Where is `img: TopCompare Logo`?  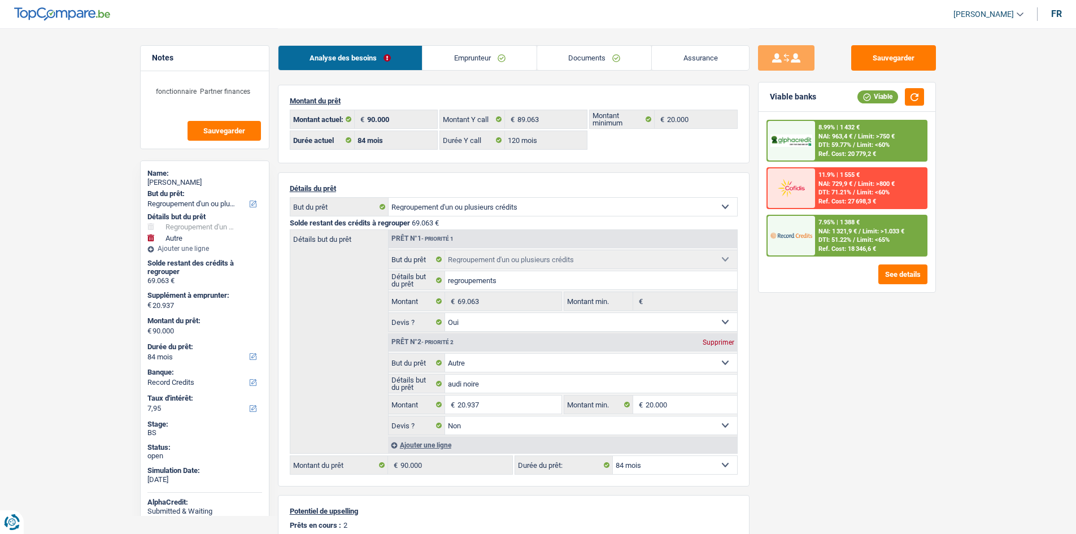 img: TopCompare Logo is located at coordinates (62, 14).